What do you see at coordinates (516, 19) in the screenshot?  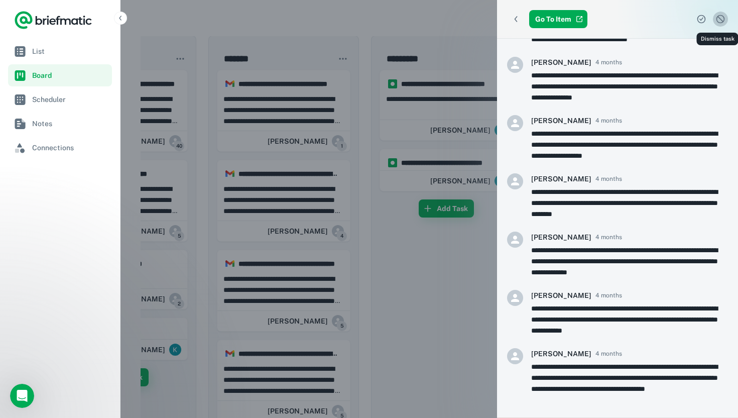 I see `button: Back` at bounding box center [516, 19].